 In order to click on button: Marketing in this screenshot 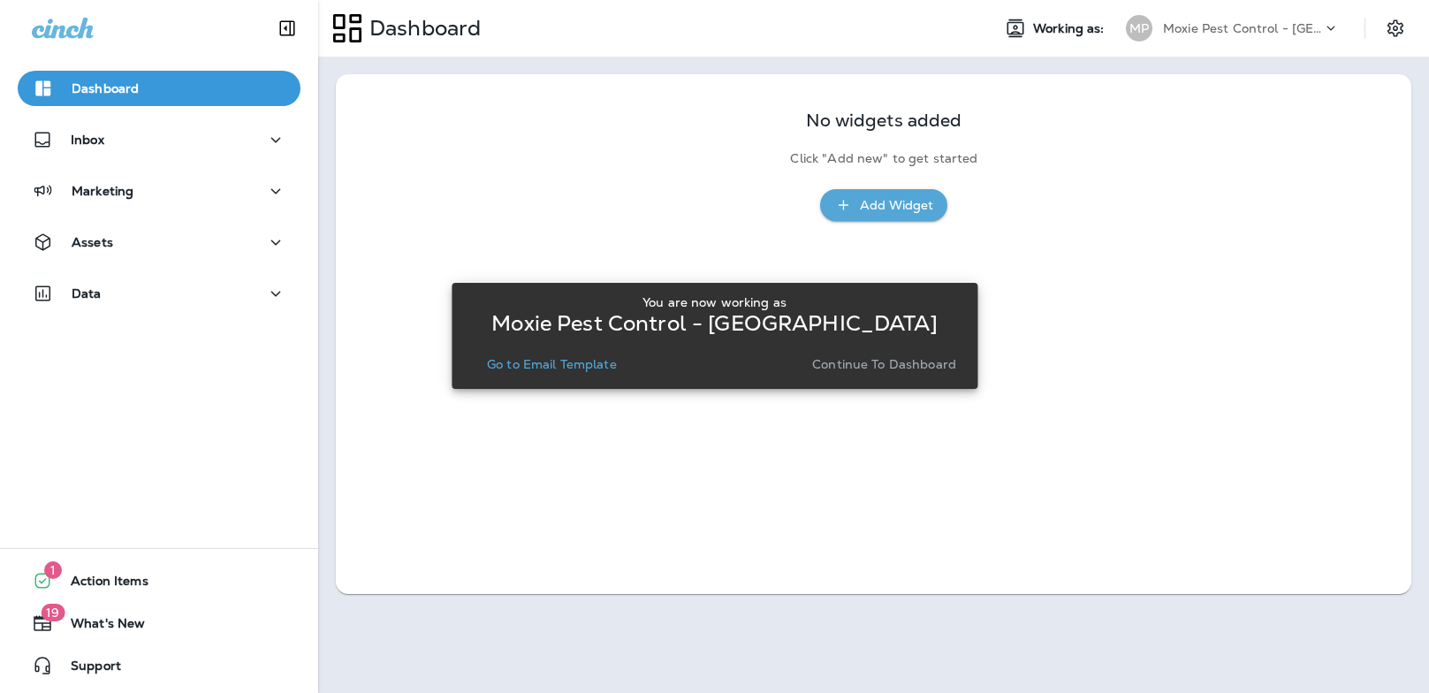, I will do `click(159, 191)`.